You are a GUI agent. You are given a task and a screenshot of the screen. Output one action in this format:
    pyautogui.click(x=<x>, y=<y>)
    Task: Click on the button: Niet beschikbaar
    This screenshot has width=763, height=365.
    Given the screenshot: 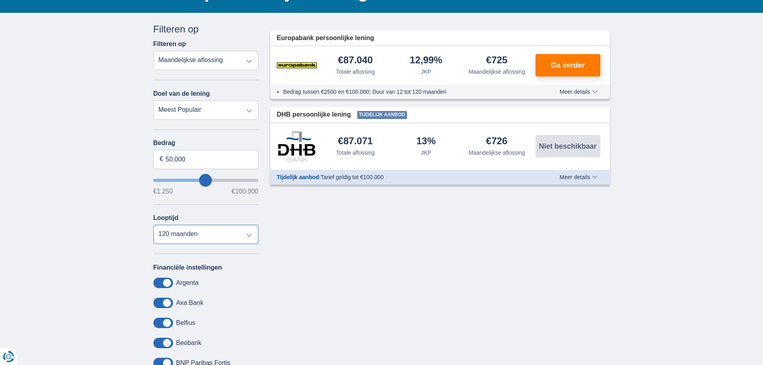 What is the action you would take?
    pyautogui.click(x=568, y=146)
    